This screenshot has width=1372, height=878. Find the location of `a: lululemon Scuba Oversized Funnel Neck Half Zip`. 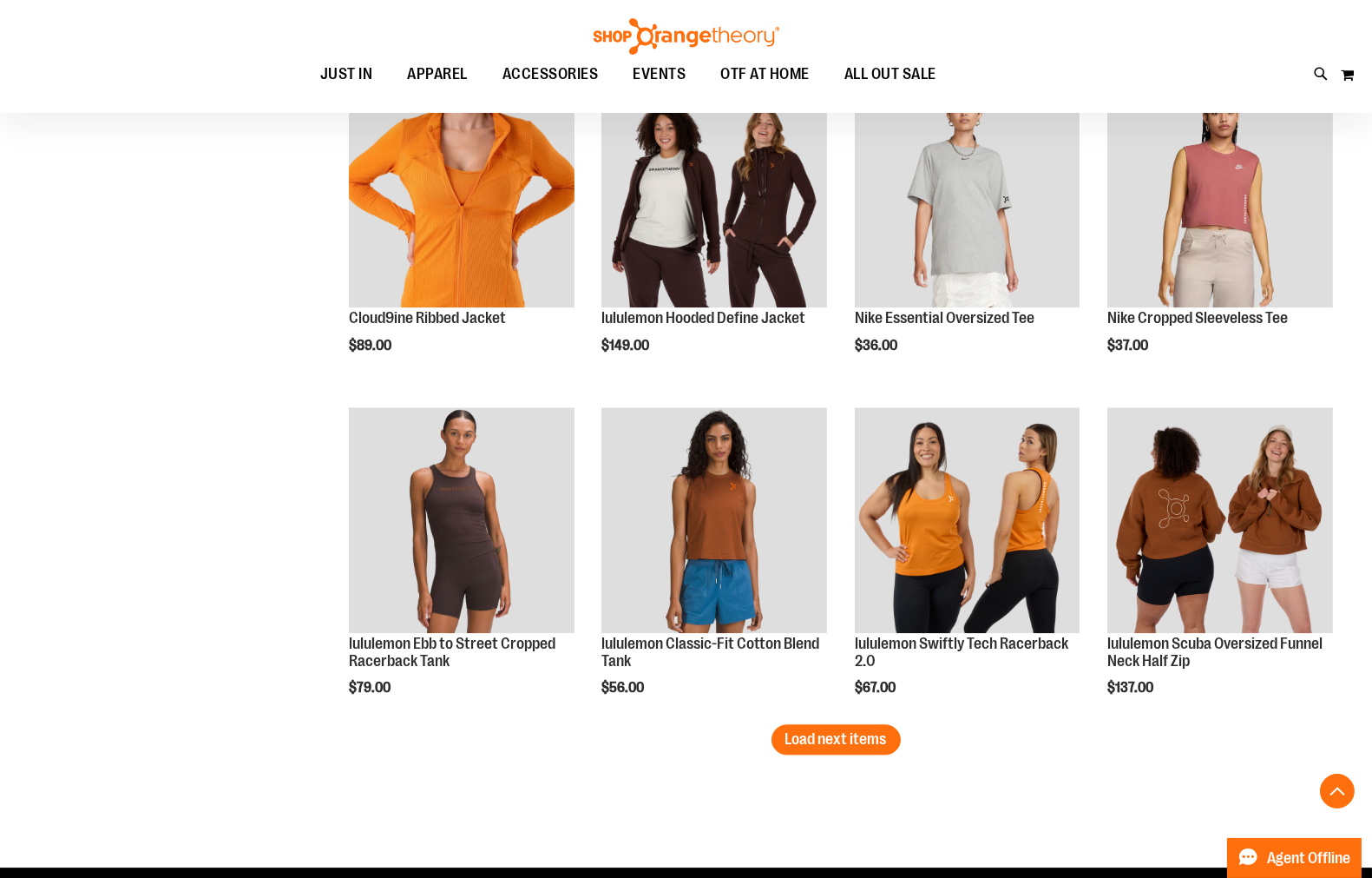

a: lululemon Scuba Oversized Funnel Neck Half Zip is located at coordinates (1215, 652).